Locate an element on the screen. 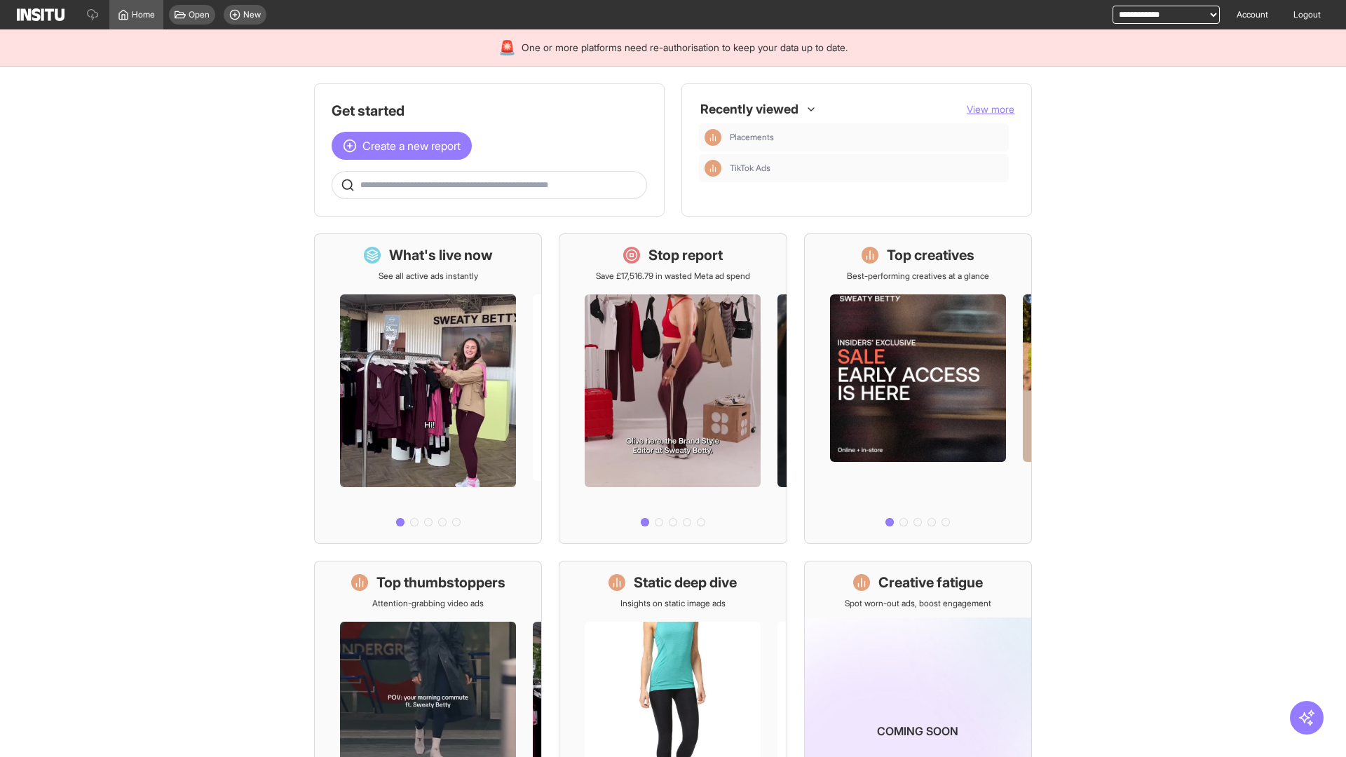 This screenshot has width=1346, height=757. span: One or more platforms need re-authorisation to keep your data up to date. is located at coordinates (684, 48).